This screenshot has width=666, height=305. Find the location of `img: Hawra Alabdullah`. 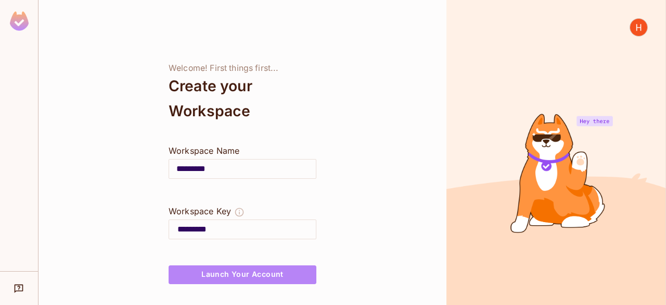

img: Hawra Alabdullah is located at coordinates (639, 27).